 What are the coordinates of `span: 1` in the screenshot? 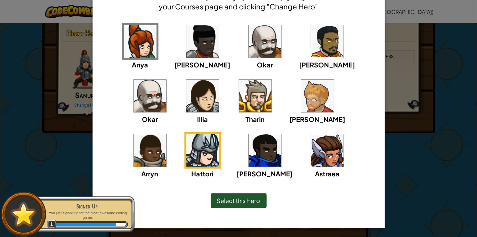 It's located at (52, 224).